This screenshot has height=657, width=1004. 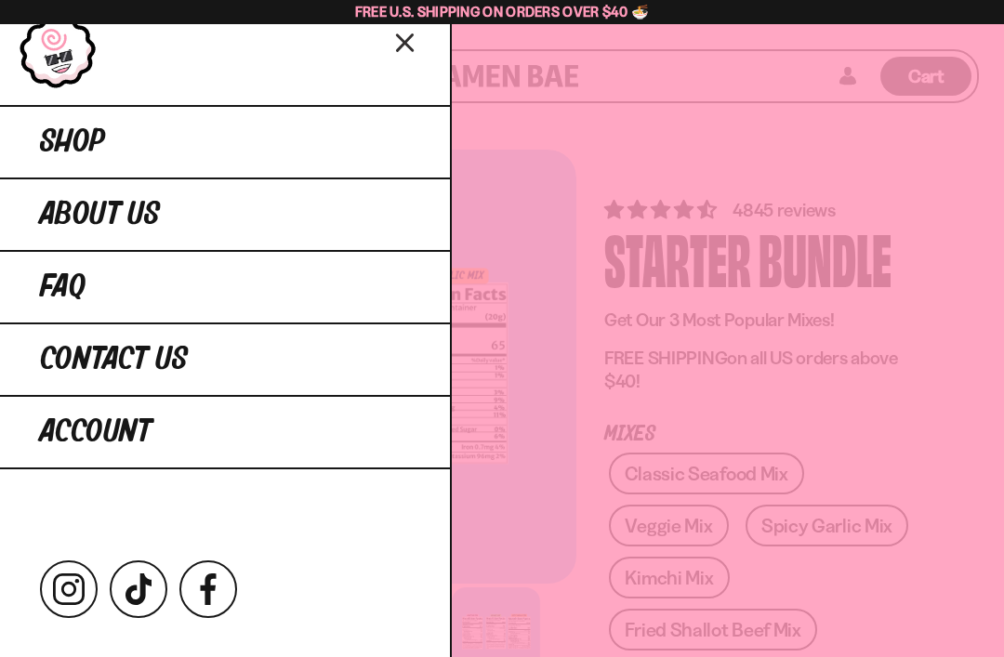 I want to click on span: FAQ, so click(x=62, y=287).